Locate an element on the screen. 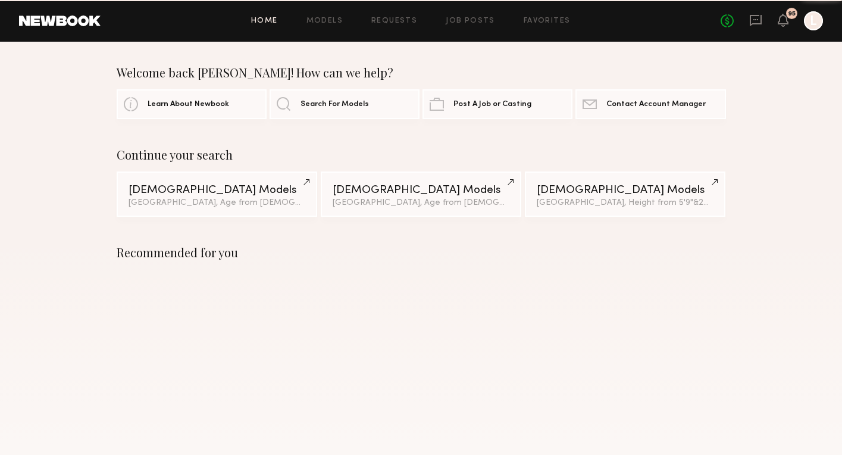  a: Search For Models is located at coordinates (345, 104).